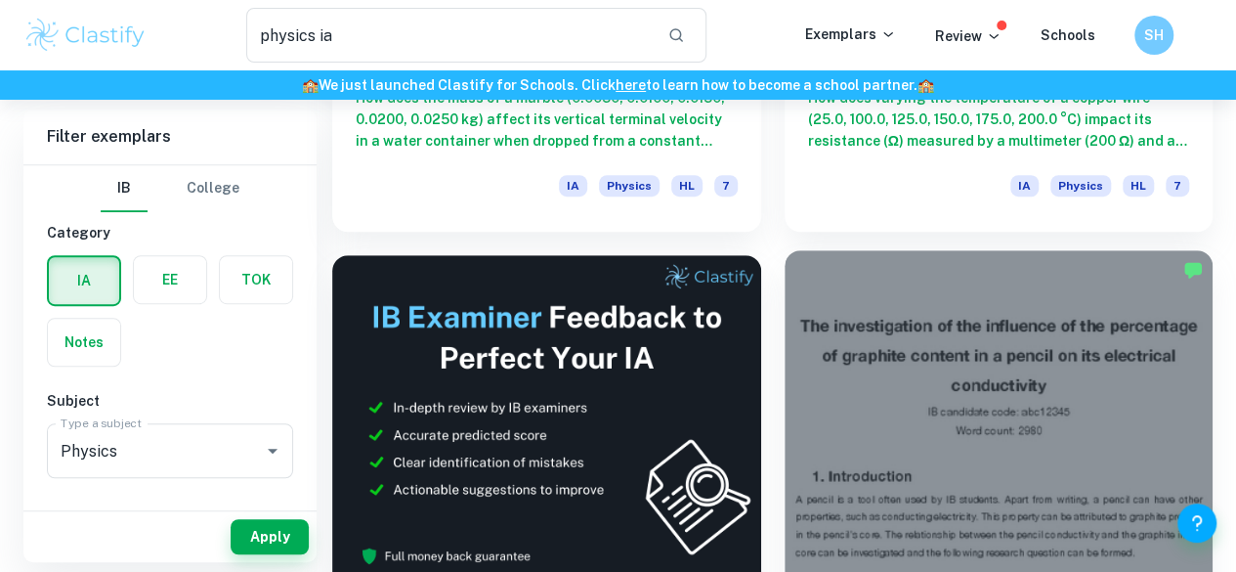 The height and width of the screenshot is (572, 1236). What do you see at coordinates (617, 85) in the screenshot?
I see `h6: We just launched Clastify for Schools. Click to learn how to become a school partner.` at bounding box center [617, 85].